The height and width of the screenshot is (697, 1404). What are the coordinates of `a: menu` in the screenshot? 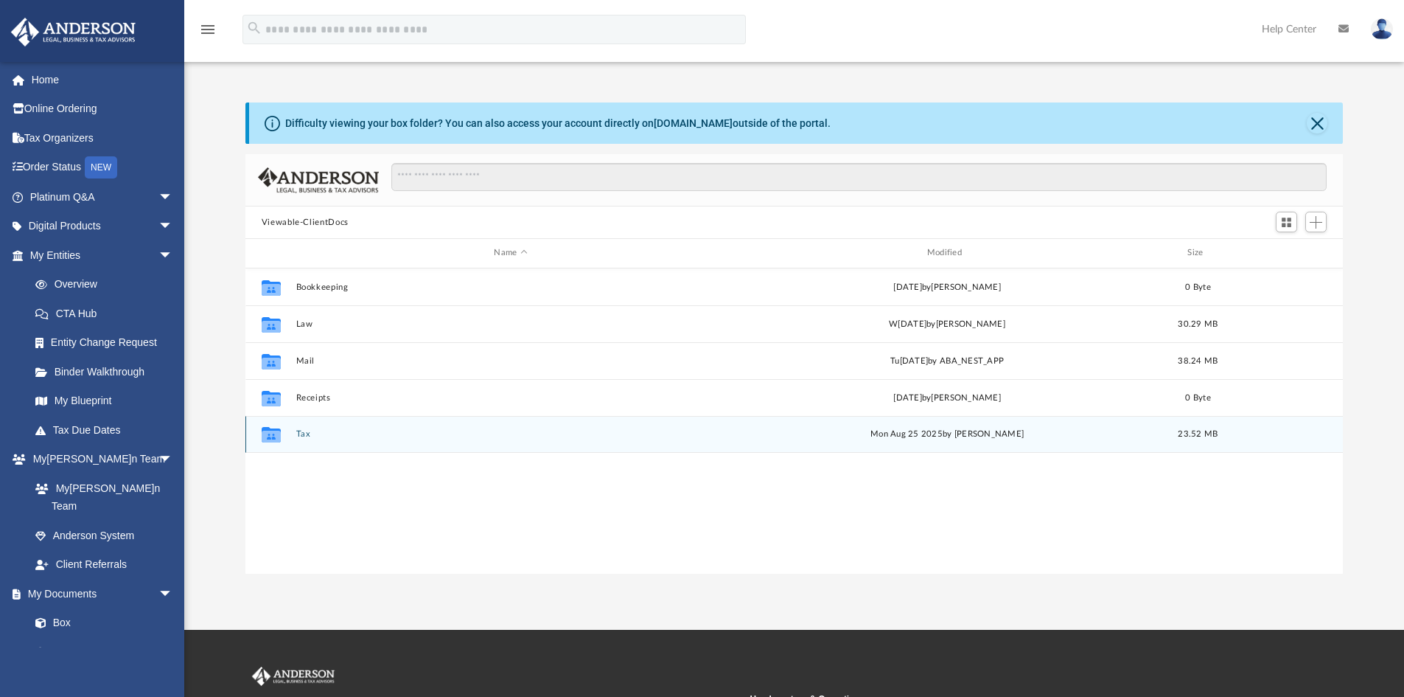 It's located at (208, 33).